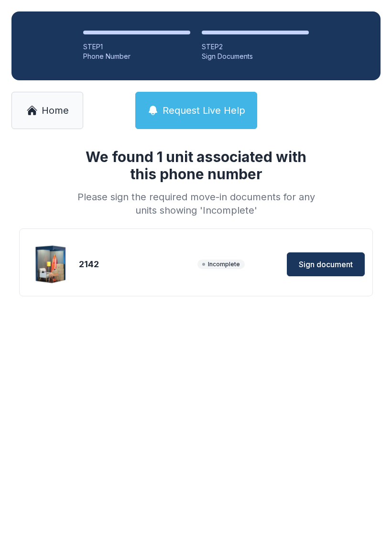 The width and height of the screenshot is (392, 543). What do you see at coordinates (136, 264) in the screenshot?
I see `div: 2142` at bounding box center [136, 264].